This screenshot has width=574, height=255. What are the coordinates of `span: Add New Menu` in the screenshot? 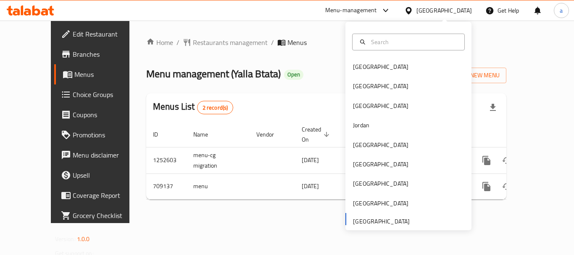 It's located at (473, 75).